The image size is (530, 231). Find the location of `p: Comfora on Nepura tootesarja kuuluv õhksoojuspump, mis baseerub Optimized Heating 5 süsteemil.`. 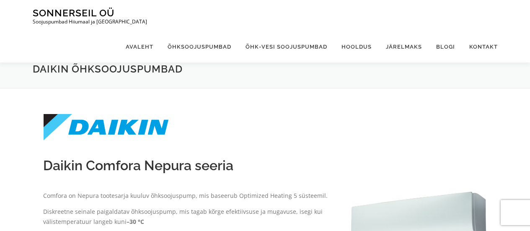

p: Comfora on Nepura tootesarja kuuluv õhksoojuspump, mis baseerub Optimized Heating 5 süsteemil. is located at coordinates (188, 196).